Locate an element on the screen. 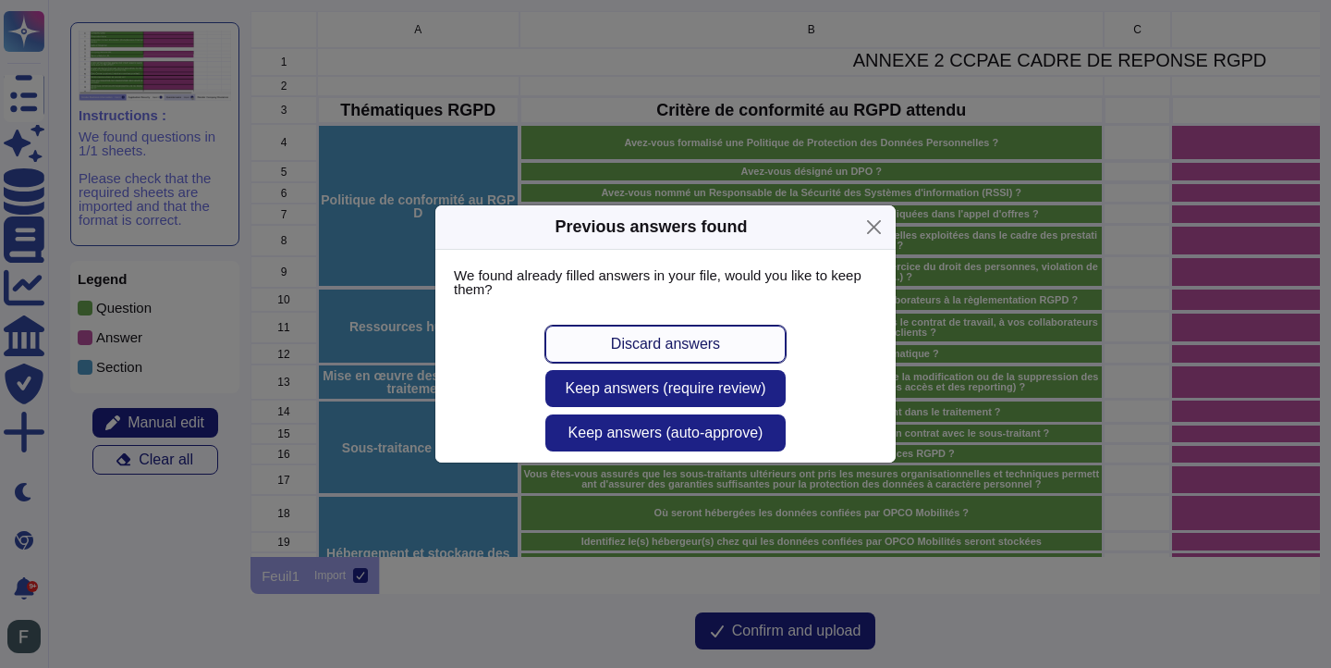 The image size is (1331, 668). button: Close is located at coordinates (874, 227).